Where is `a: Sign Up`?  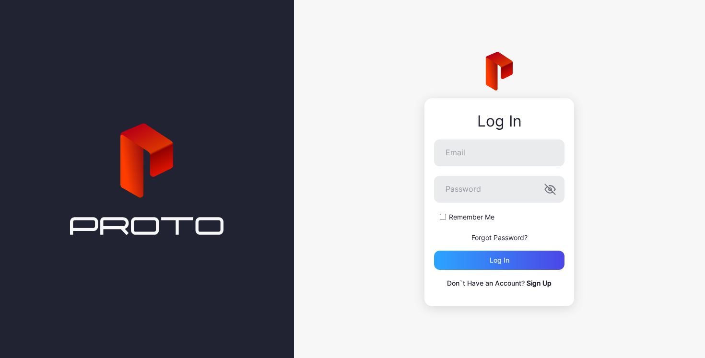
a: Sign Up is located at coordinates (539, 283).